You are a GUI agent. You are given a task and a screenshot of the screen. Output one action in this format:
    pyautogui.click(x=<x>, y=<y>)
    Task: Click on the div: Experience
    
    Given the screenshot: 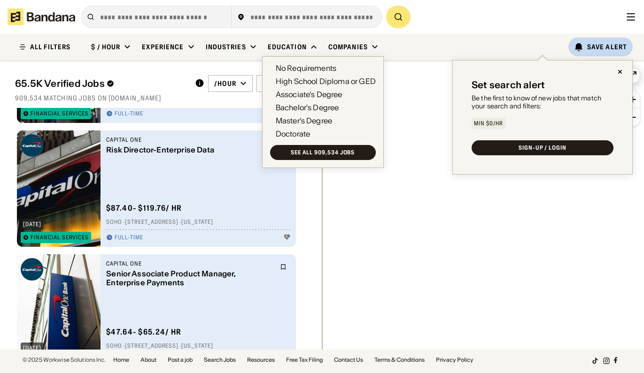 What is the action you would take?
    pyautogui.click(x=162, y=47)
    